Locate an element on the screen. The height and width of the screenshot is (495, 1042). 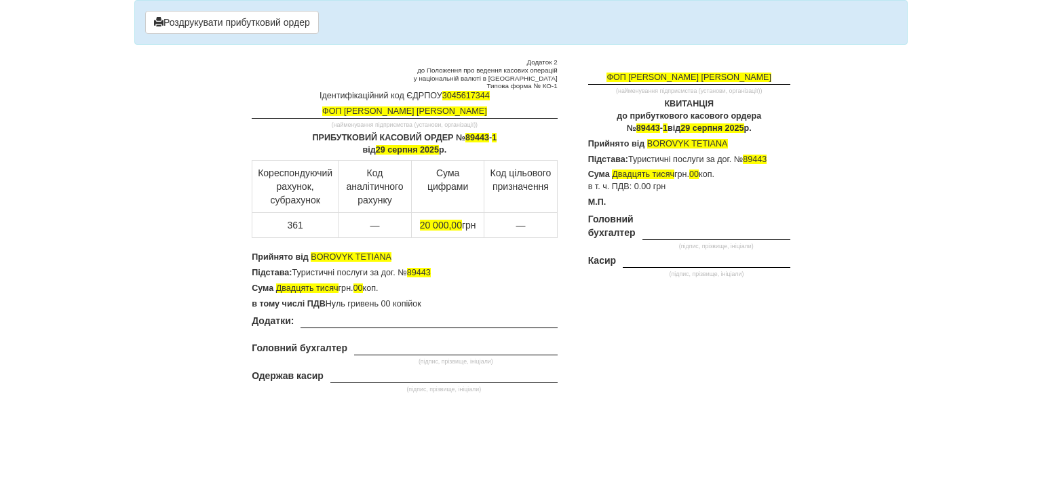
p: КВИТАНЦІЯ до прибуткового касового ордера № - від р. is located at coordinates (689, 117).